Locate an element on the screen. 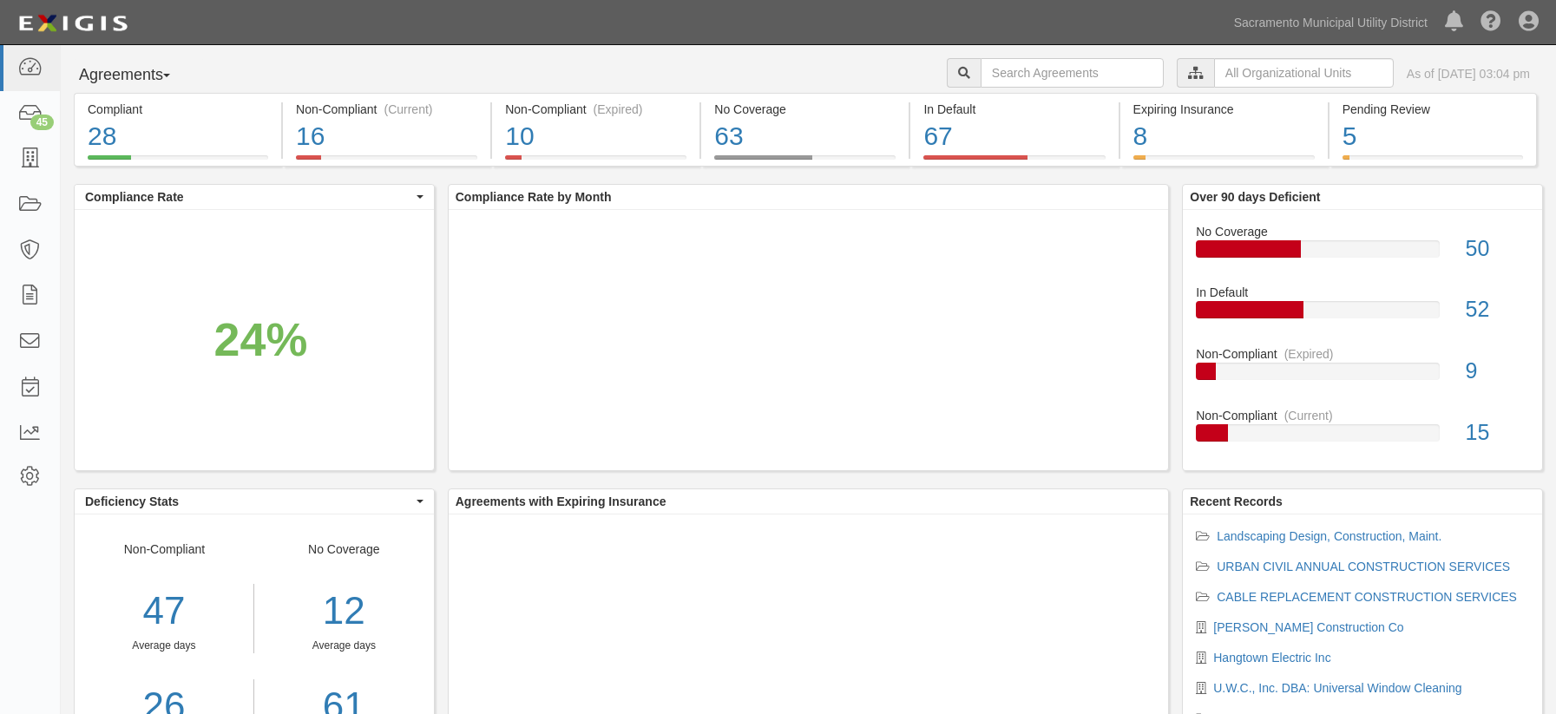  a: URBAN CIVIL ANNUAL CONSTRUCTION SERVICES is located at coordinates (1363, 567).